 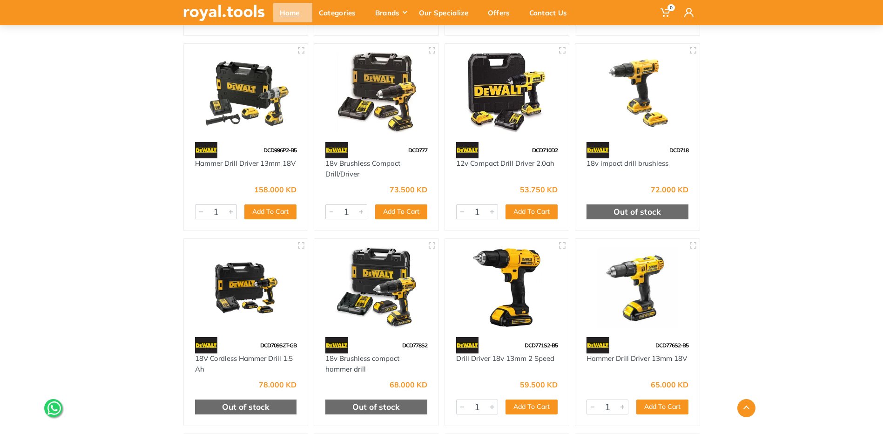 What do you see at coordinates (417, 150) in the screenshot?
I see `span: DCD777` at bounding box center [417, 150].